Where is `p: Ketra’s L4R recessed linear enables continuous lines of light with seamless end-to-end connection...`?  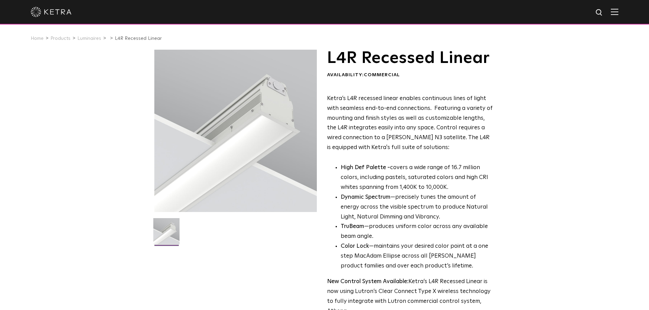
p: Ketra’s L4R recessed linear enables continuous lines of light with seamless end-to-end connection... is located at coordinates (410, 123).